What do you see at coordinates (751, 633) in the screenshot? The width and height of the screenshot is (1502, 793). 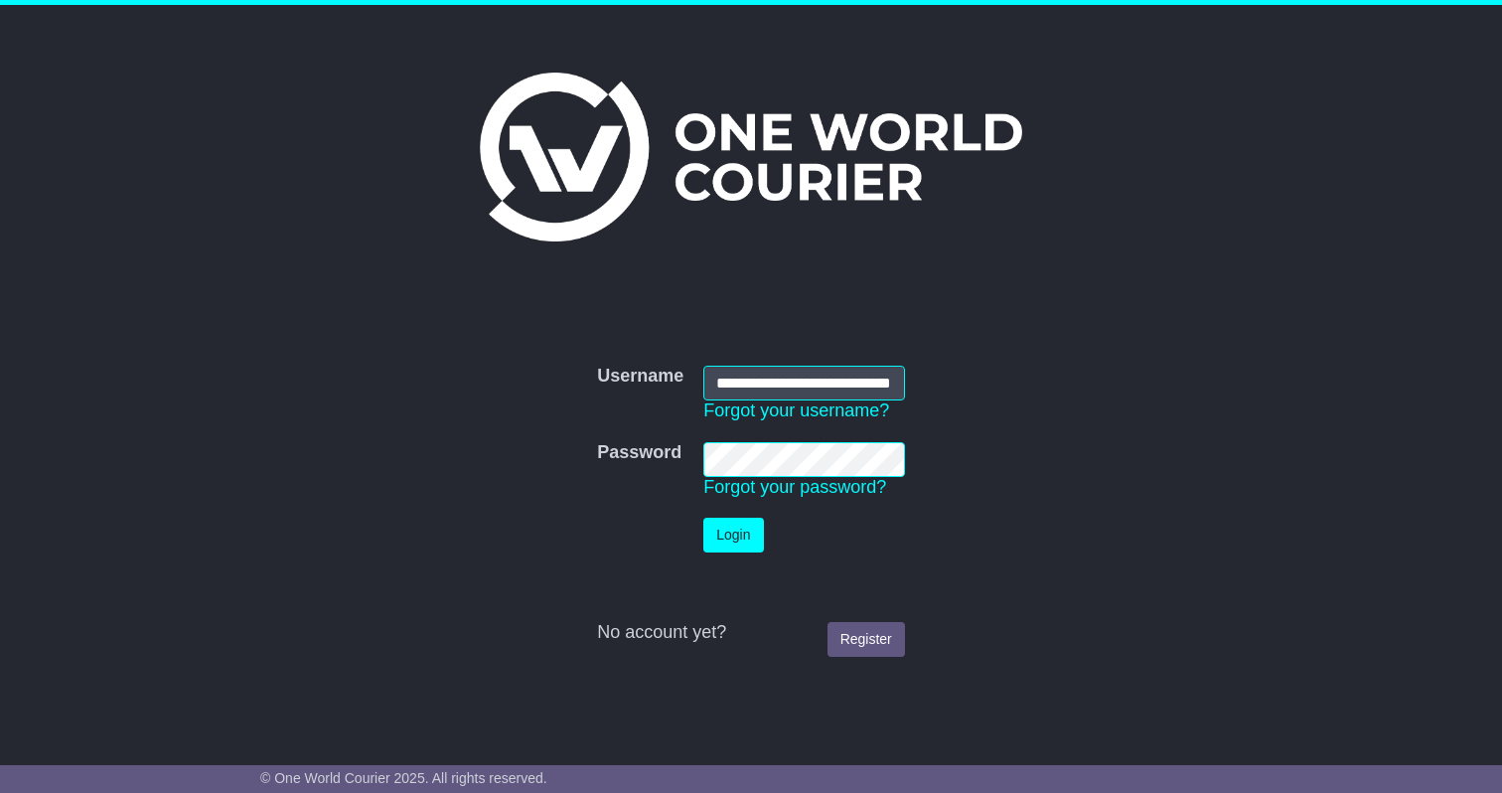 I see `div: No account yet?` at bounding box center [751, 633].